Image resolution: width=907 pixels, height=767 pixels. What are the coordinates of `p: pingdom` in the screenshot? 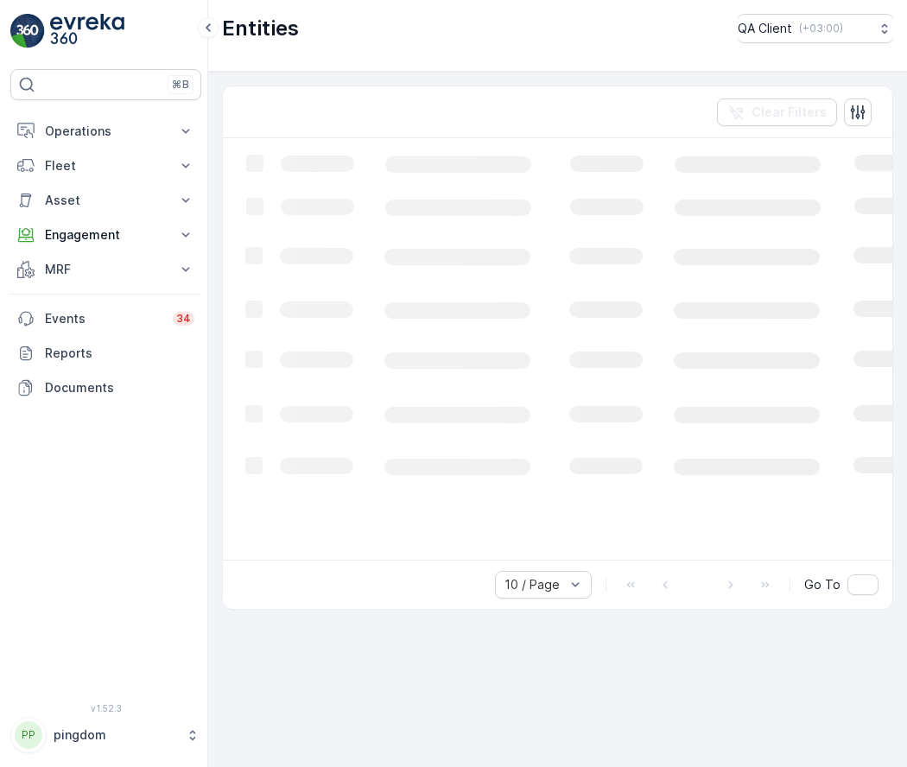 It's located at (115, 735).